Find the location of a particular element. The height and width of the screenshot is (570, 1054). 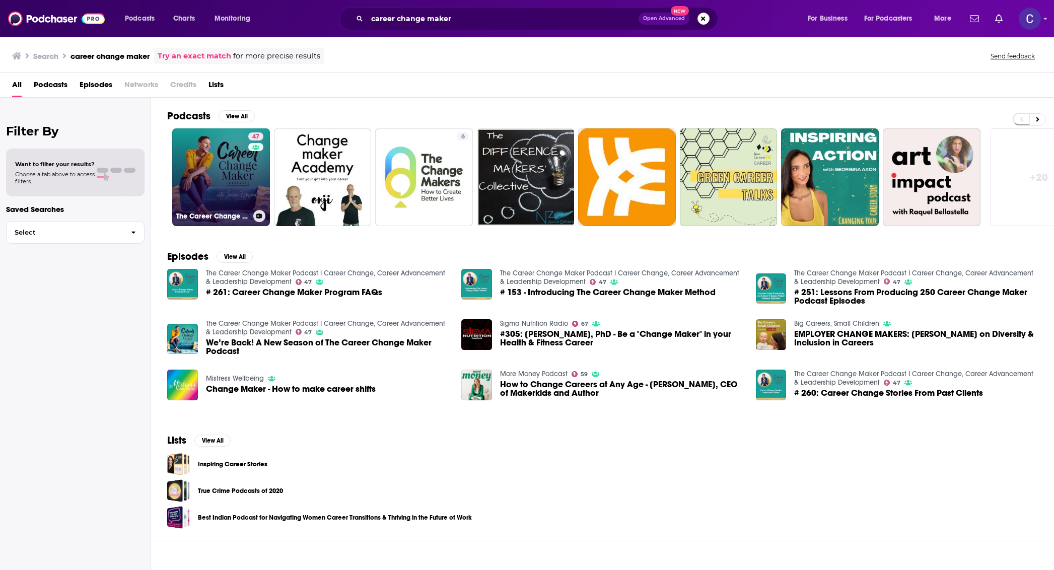

span: Lists is located at coordinates (216, 87).